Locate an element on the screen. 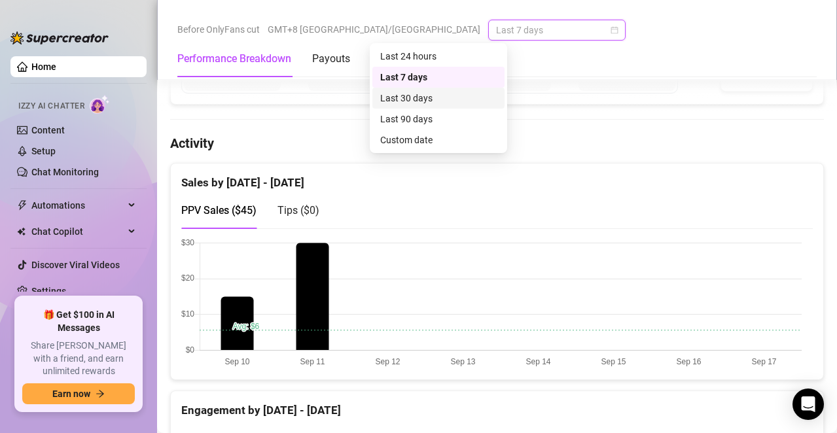 This screenshot has height=433, width=837. div: Last 24 hours is located at coordinates (439, 56).